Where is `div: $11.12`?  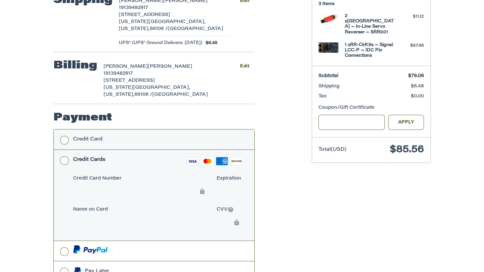 div: $11.12 is located at coordinates (410, 17).